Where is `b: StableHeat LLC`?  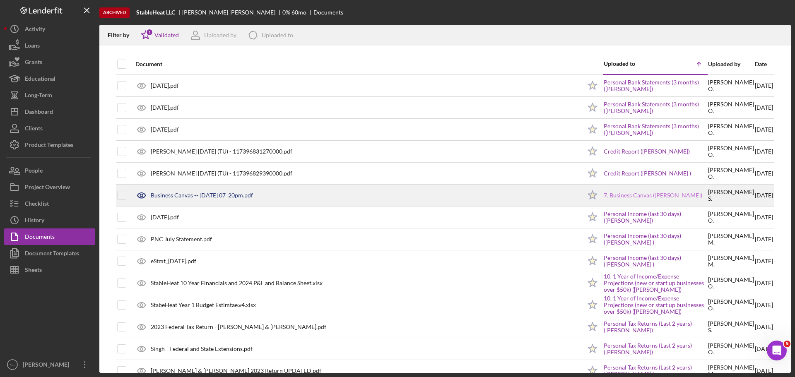 b: StableHeat LLC is located at coordinates (156, 12).